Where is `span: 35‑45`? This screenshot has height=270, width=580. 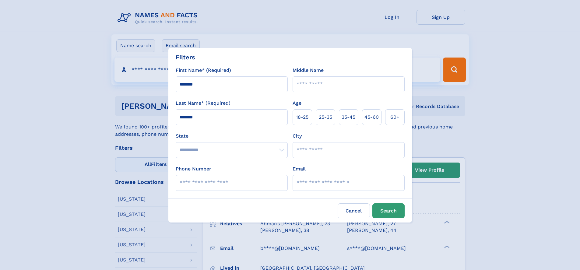
span: 35‑45 is located at coordinates (349, 117).